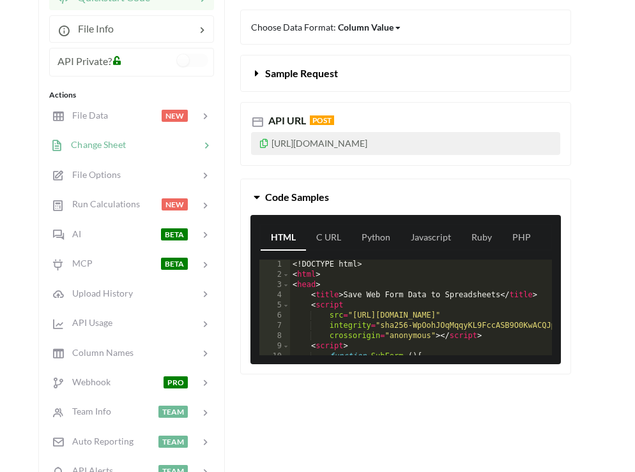  What do you see at coordinates (102, 204) in the screenshot?
I see `span: Run Calculations` at bounding box center [102, 204].